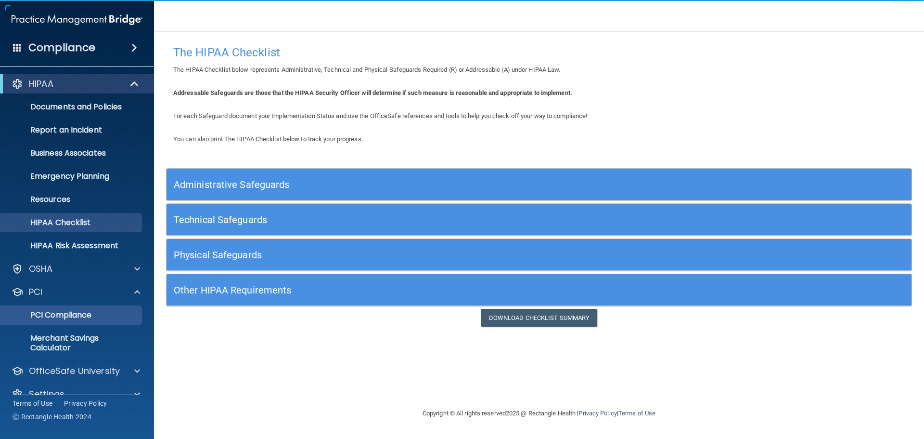 The height and width of the screenshot is (439, 924). Describe the element at coordinates (72, 107) in the screenshot. I see `p: Documents and Policies` at that location.